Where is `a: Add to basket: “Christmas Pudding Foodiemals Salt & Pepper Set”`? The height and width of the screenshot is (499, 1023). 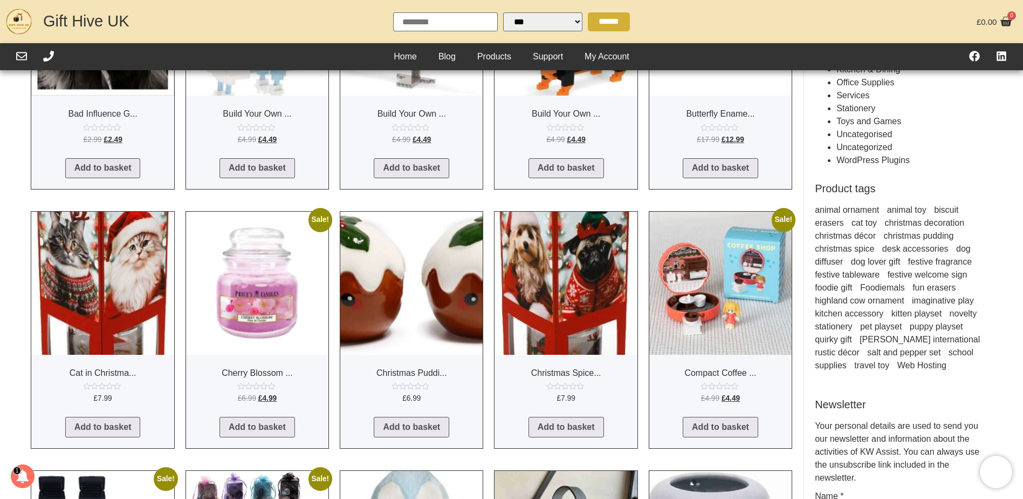 a: Add to basket: “Christmas Pudding Foodiemals Salt & Pepper Set” is located at coordinates (412, 427).